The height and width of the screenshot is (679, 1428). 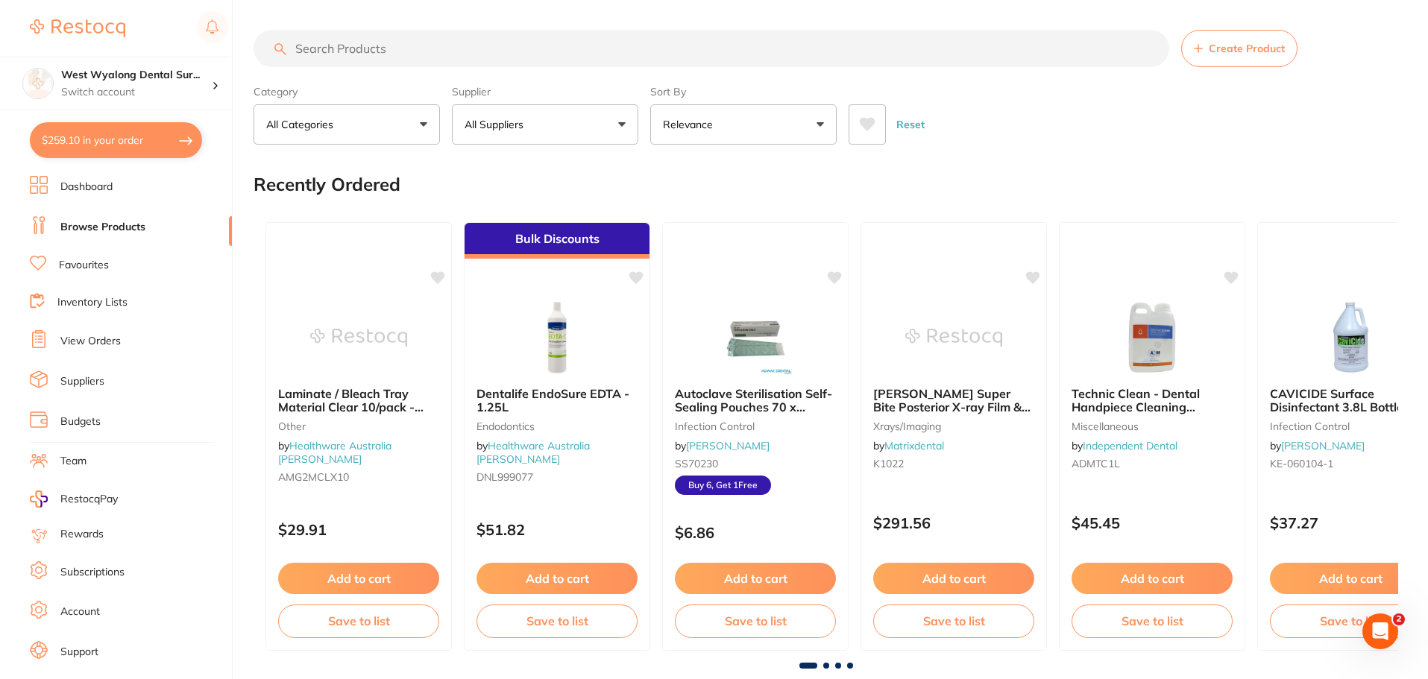 What do you see at coordinates (78, 28) in the screenshot?
I see `img: Restocq Logo` at bounding box center [78, 28].